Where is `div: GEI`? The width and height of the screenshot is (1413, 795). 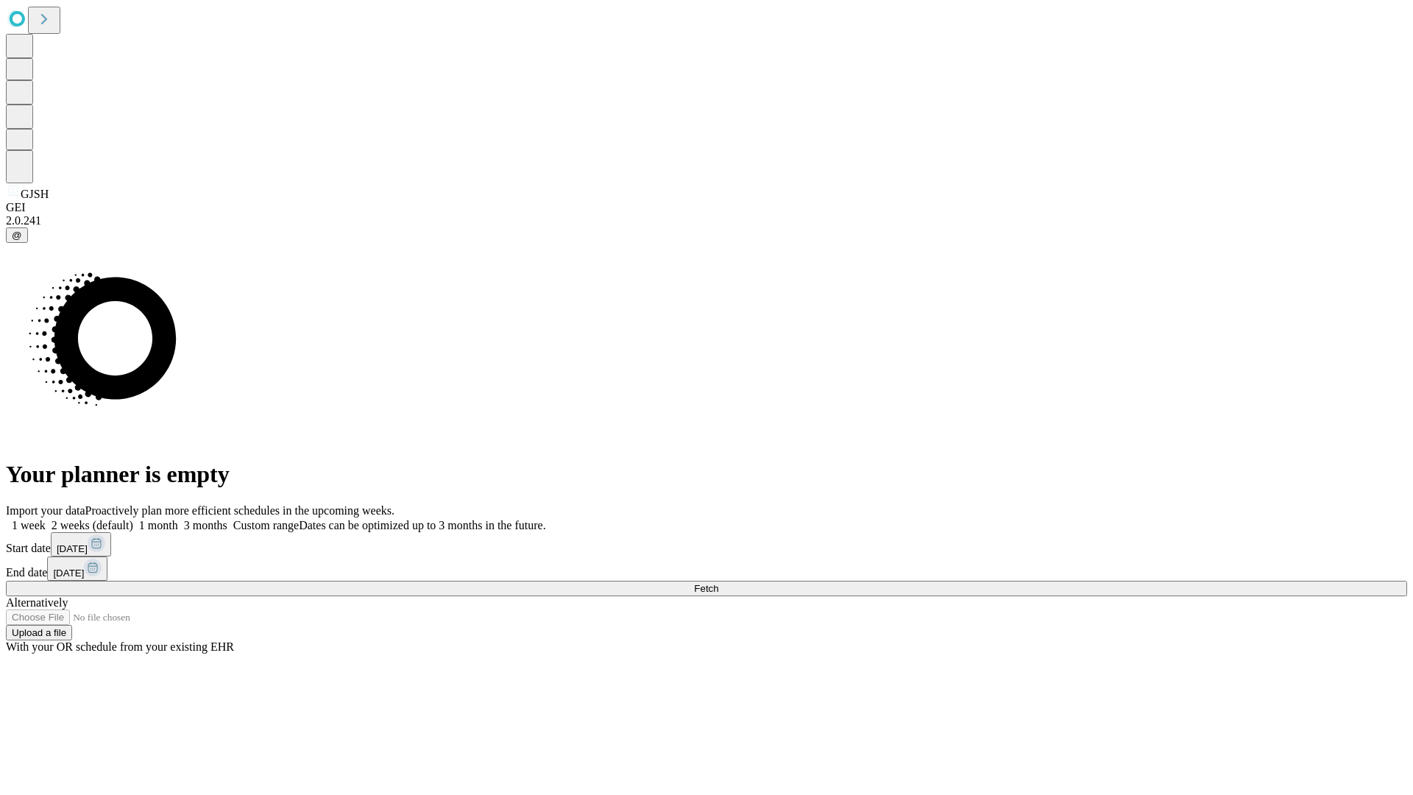
div: GEI is located at coordinates (706, 207).